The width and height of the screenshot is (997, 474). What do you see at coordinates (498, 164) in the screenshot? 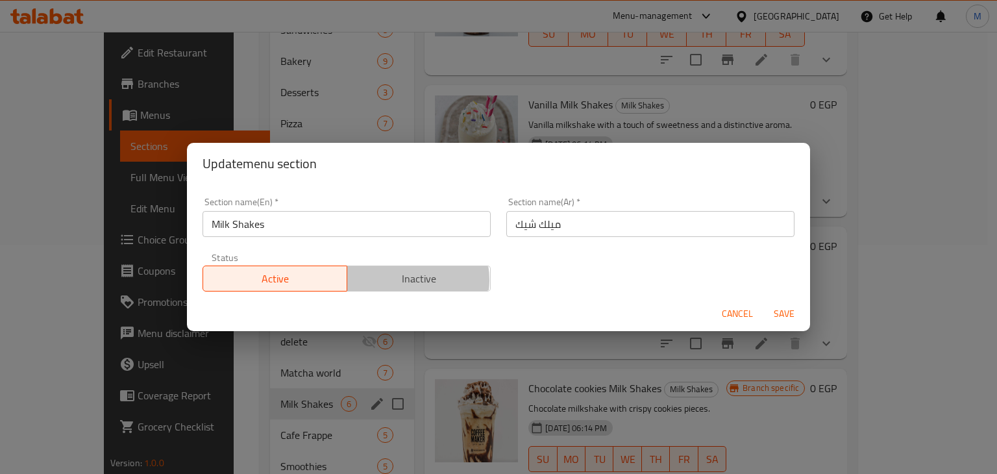
I see `h2: Update menu section` at bounding box center [498, 164].